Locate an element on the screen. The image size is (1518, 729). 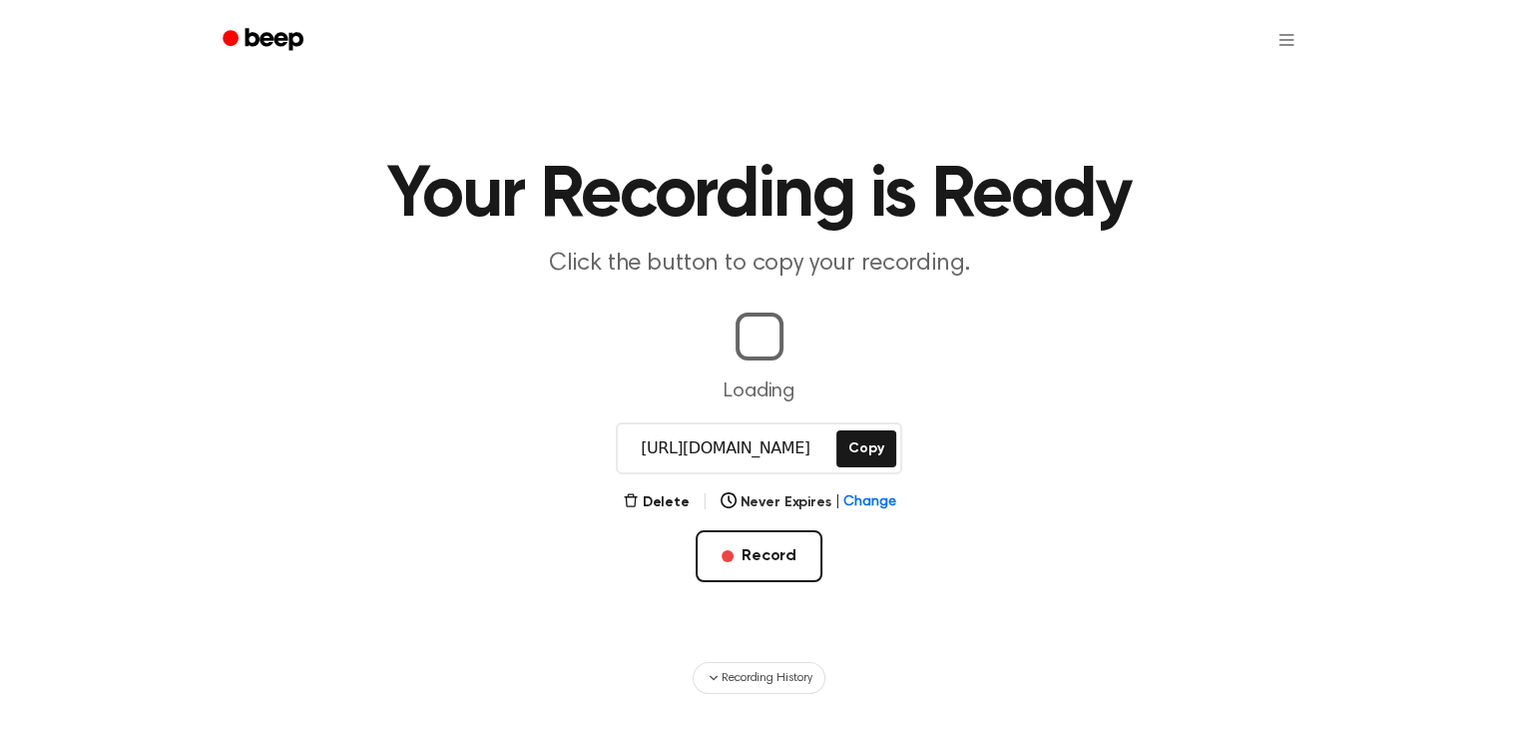
button: Open menu is located at coordinates (1286, 40).